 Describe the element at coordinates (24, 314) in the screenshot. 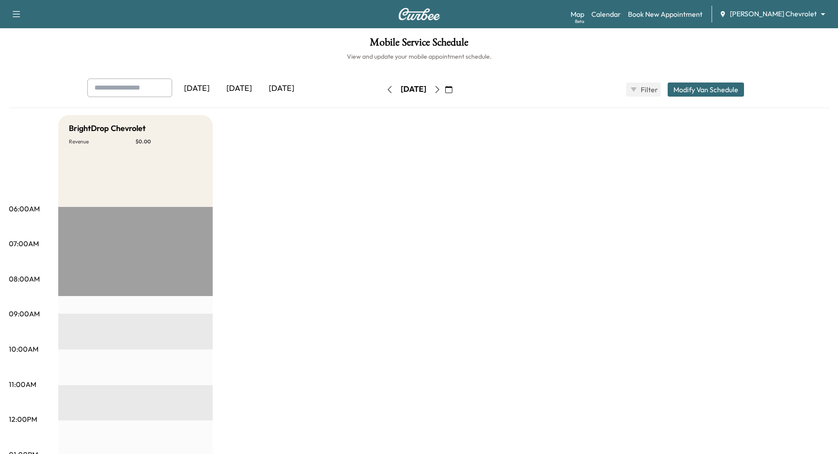

I see `p: 09:00AM` at that location.